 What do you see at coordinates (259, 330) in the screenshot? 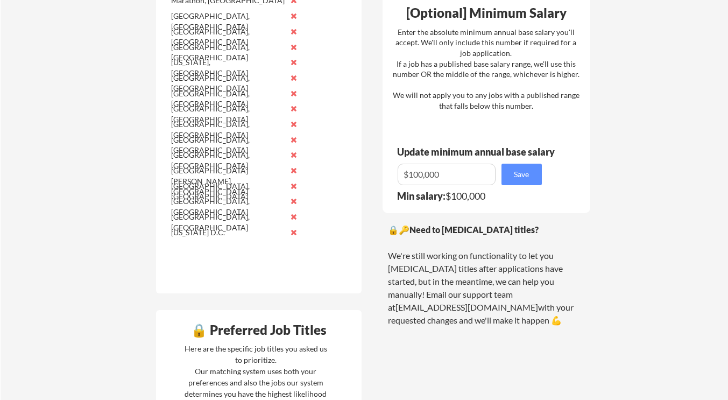
I see `div: 🔒 Preferred Job Titles` at bounding box center [259, 330].